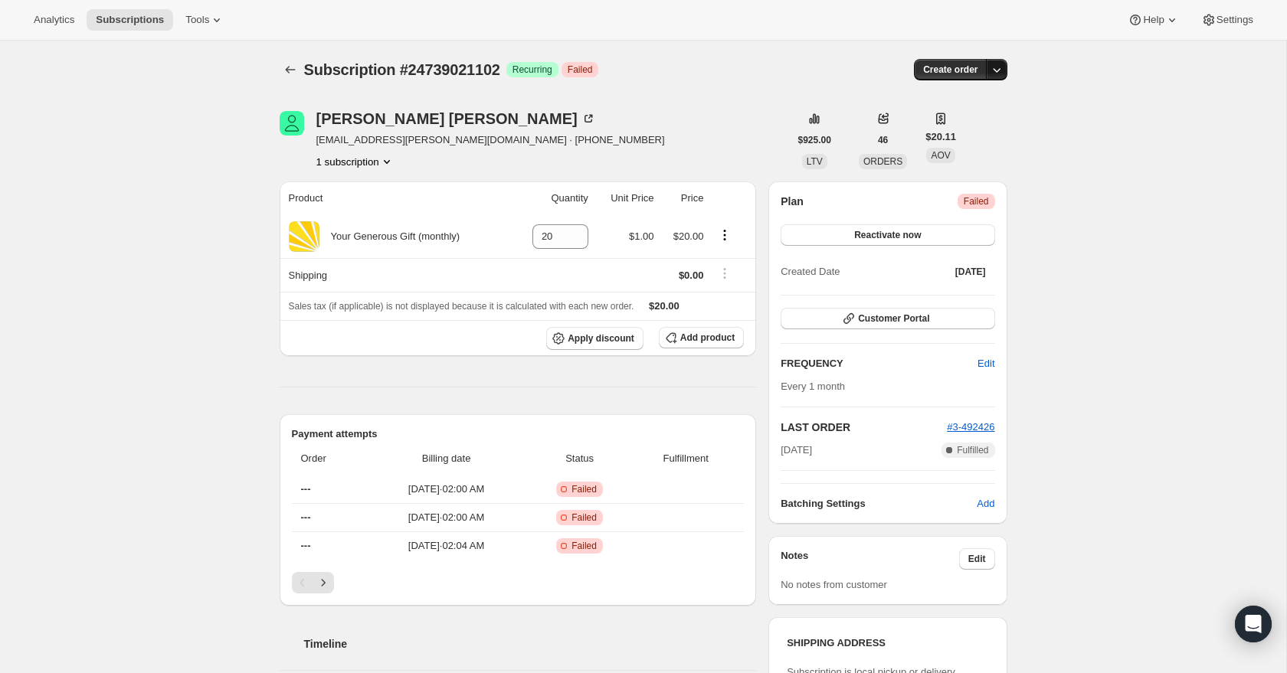 The image size is (1287, 673). Describe the element at coordinates (940, 155) in the screenshot. I see `span: AOV` at that location.